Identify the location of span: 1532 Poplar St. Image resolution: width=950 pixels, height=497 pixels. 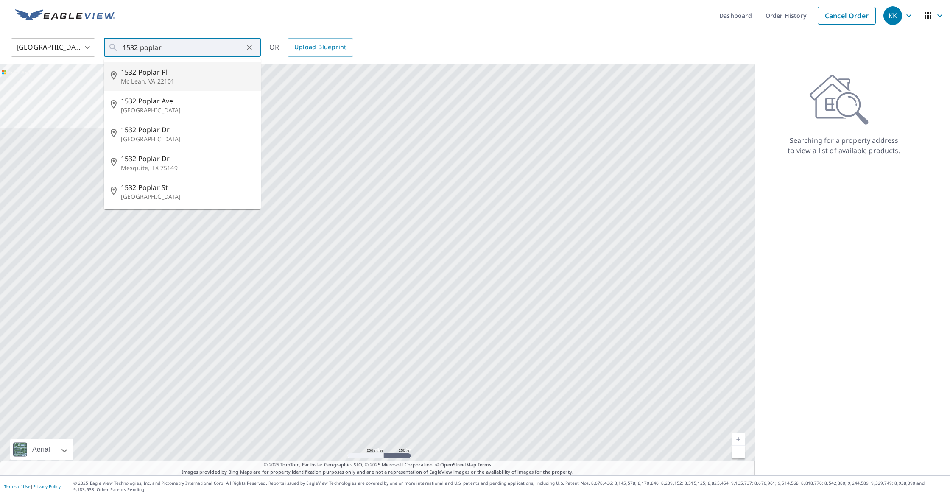
(188, 188).